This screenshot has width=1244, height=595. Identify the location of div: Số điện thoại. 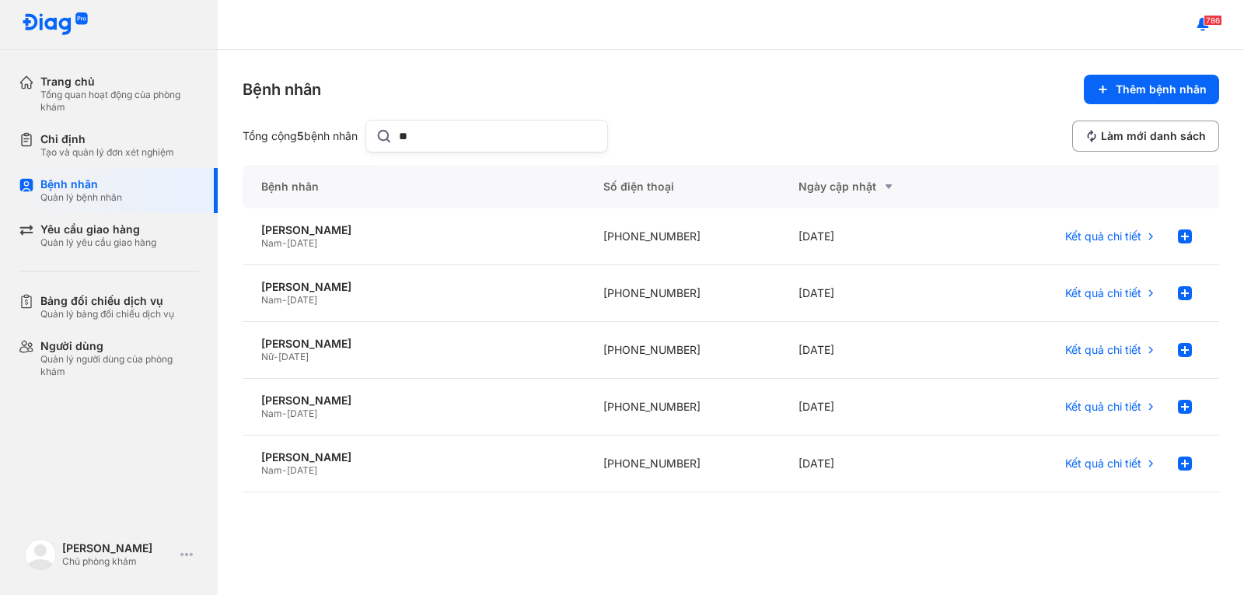
(682, 187).